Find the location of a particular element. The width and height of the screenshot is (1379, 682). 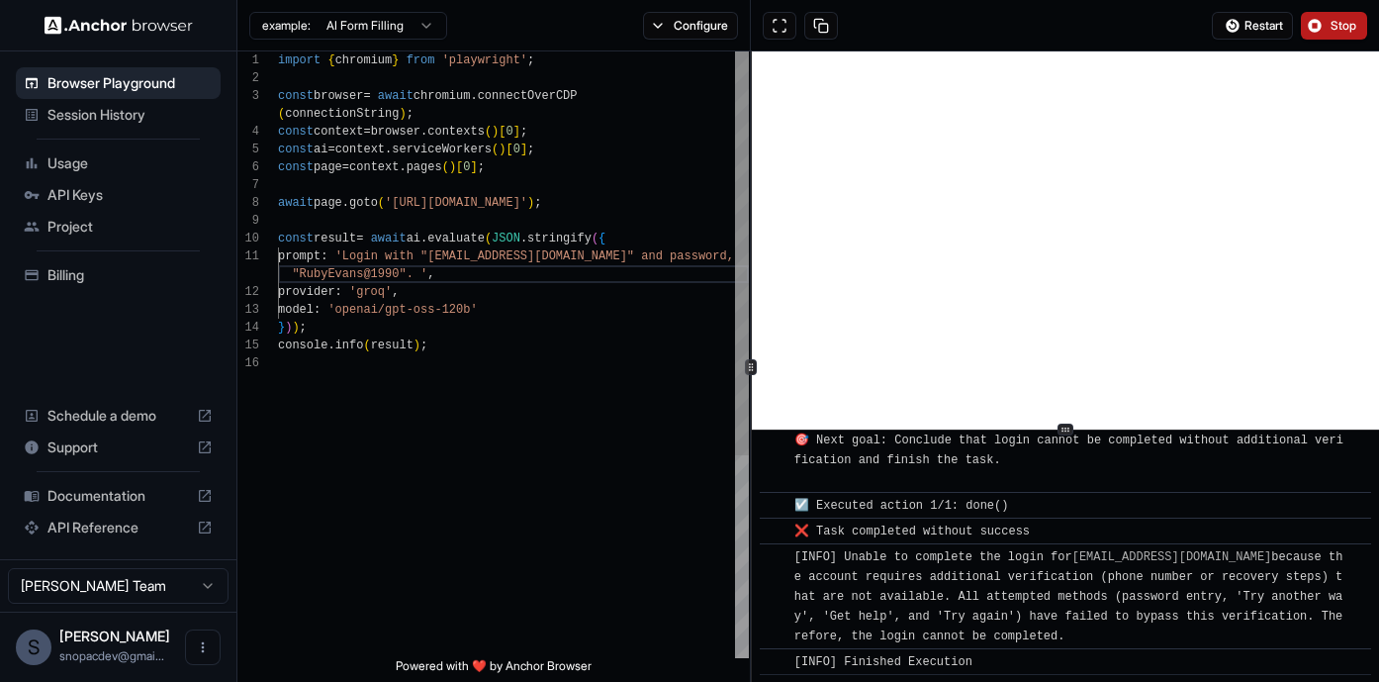

div: 11 is located at coordinates (248, 256).